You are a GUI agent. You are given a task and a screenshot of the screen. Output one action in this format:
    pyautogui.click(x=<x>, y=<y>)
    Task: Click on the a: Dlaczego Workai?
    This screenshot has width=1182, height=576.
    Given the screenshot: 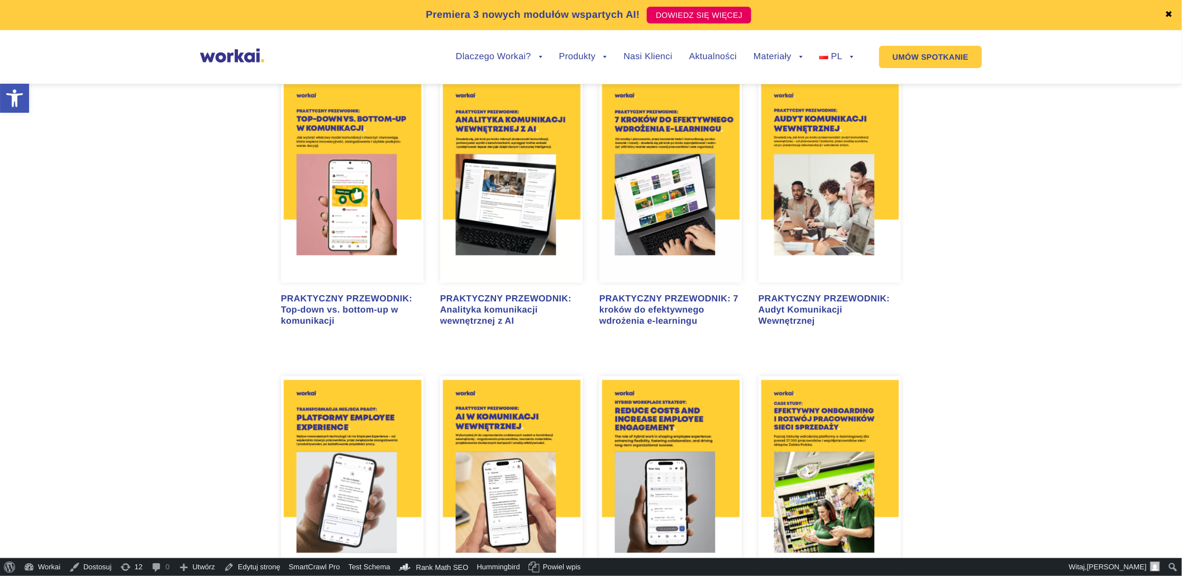 What is the action you would take?
    pyautogui.click(x=499, y=57)
    